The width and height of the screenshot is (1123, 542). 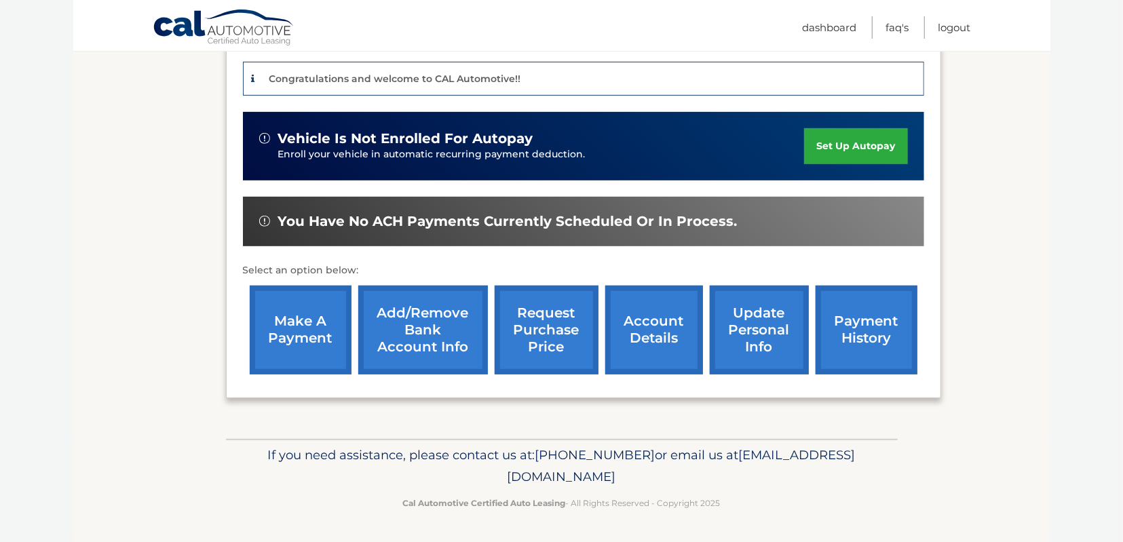 I want to click on span: vehicle is not enrolled for autopay, so click(x=406, y=138).